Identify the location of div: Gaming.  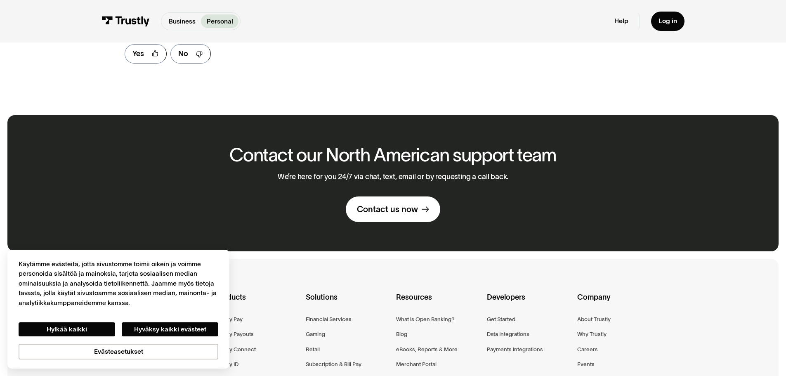
(315, 334).